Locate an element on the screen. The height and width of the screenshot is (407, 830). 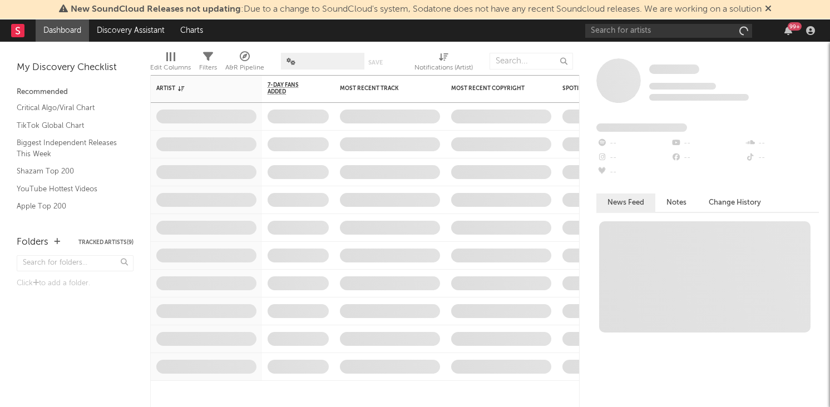
span: New SoundCloud Releases not updating is located at coordinates (156, 9).